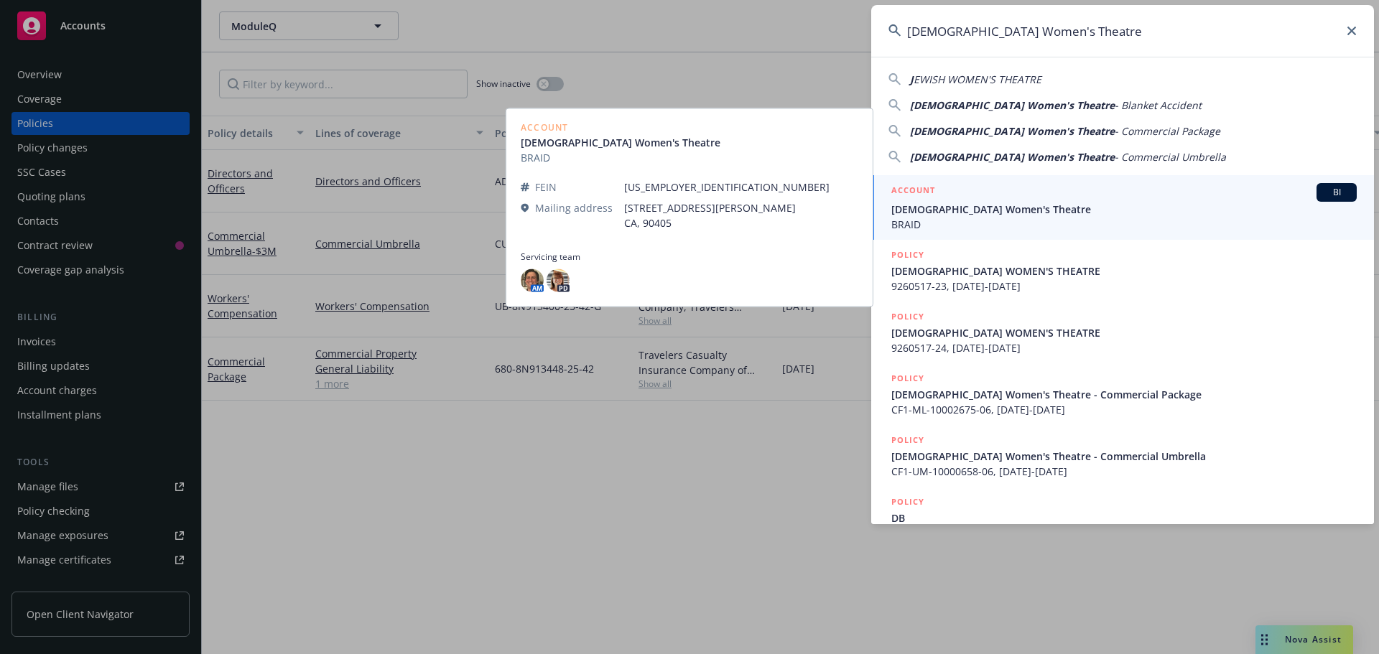  What do you see at coordinates (1122, 518) in the screenshot?
I see `a: POLICYDB` at bounding box center [1122, 518].